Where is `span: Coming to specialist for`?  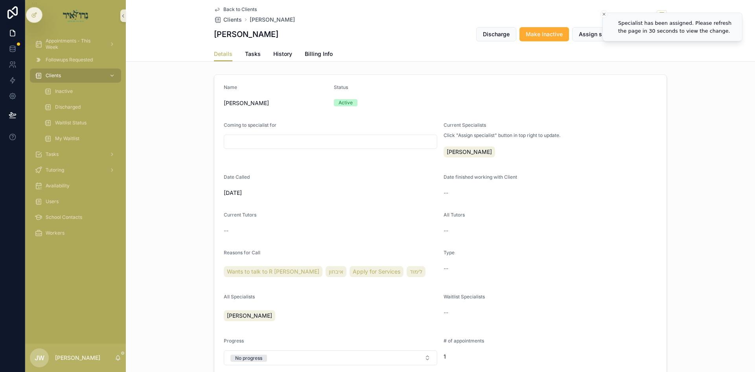 span: Coming to specialist for is located at coordinates (250, 125).